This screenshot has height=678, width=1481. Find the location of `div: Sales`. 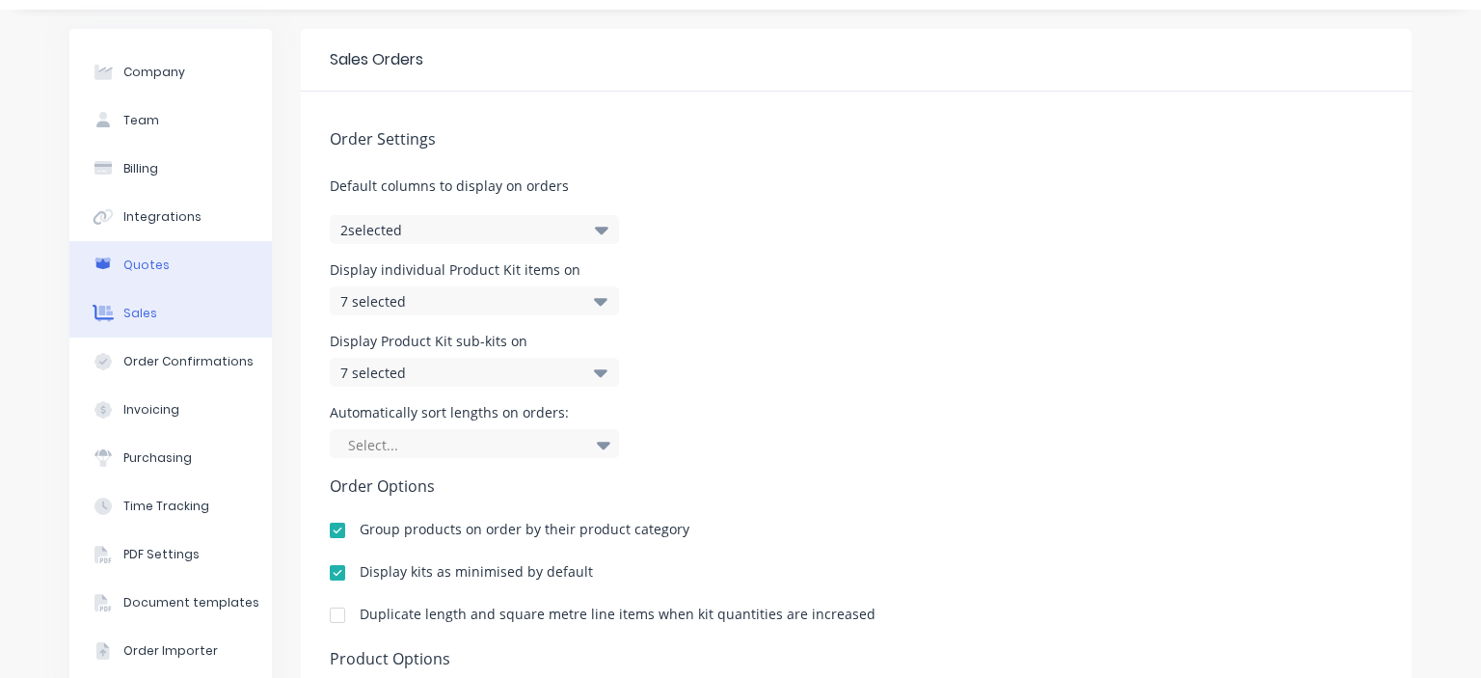

div: Sales is located at coordinates (140, 313).